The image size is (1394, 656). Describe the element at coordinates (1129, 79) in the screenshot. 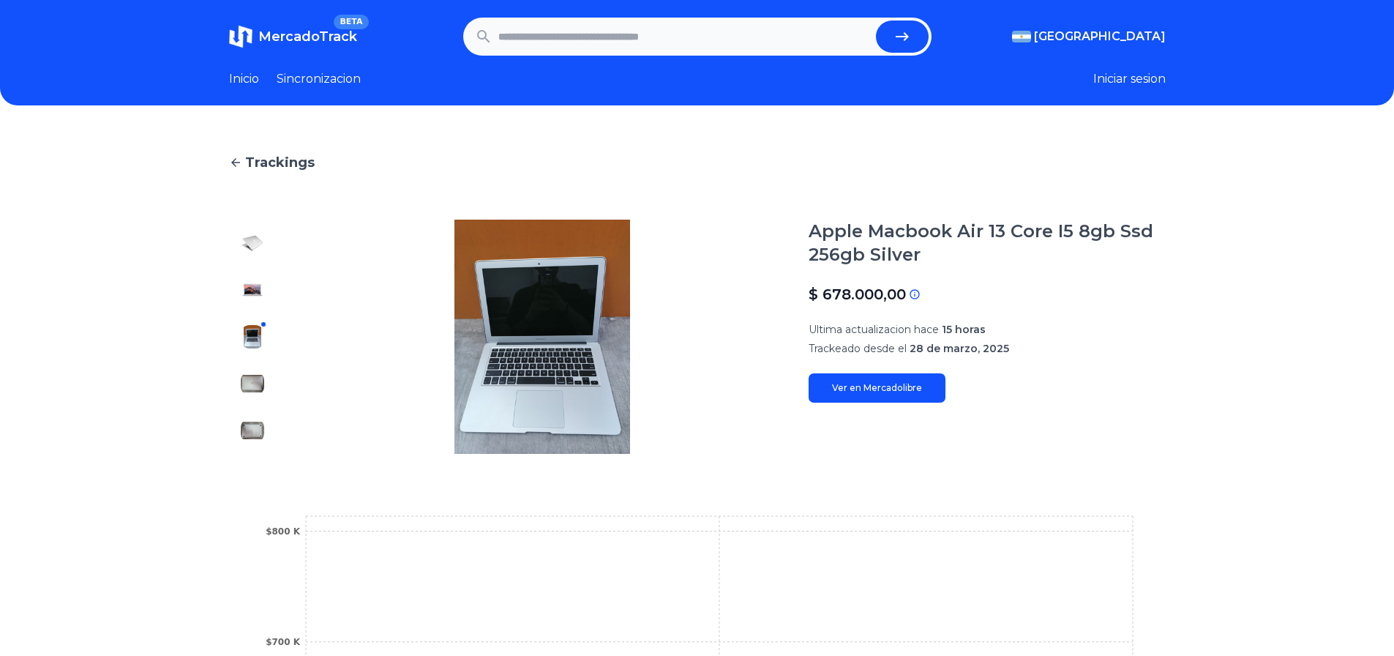

I see `button: Iniciar sesion` at that location.